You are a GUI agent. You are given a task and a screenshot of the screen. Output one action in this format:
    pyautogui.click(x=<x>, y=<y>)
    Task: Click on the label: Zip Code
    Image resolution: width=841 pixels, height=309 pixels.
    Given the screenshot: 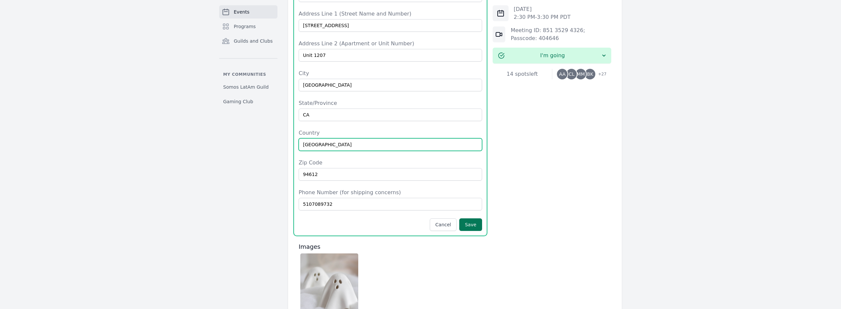 What is the action you would take?
    pyautogui.click(x=390, y=163)
    